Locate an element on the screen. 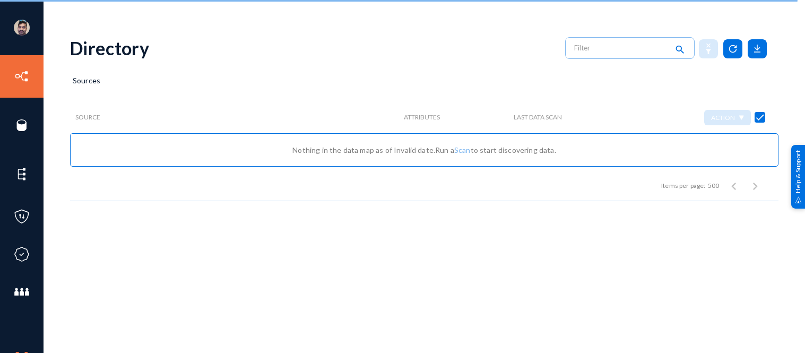 This screenshot has height=353, width=805. span: Attributes is located at coordinates (422, 117).